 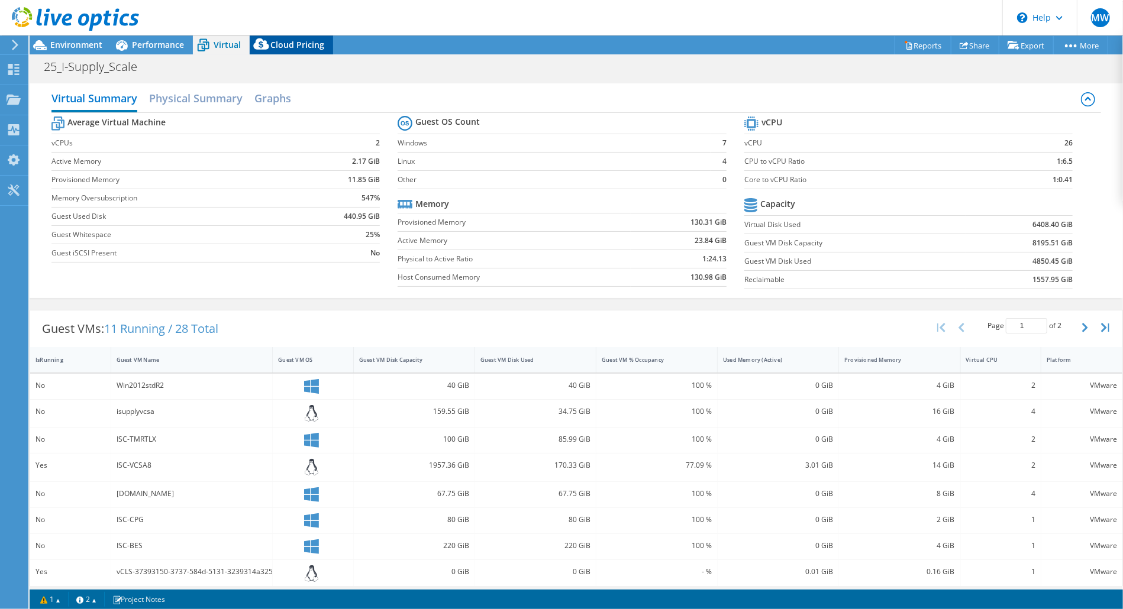 I want to click on label: vCPUs, so click(x=176, y=143).